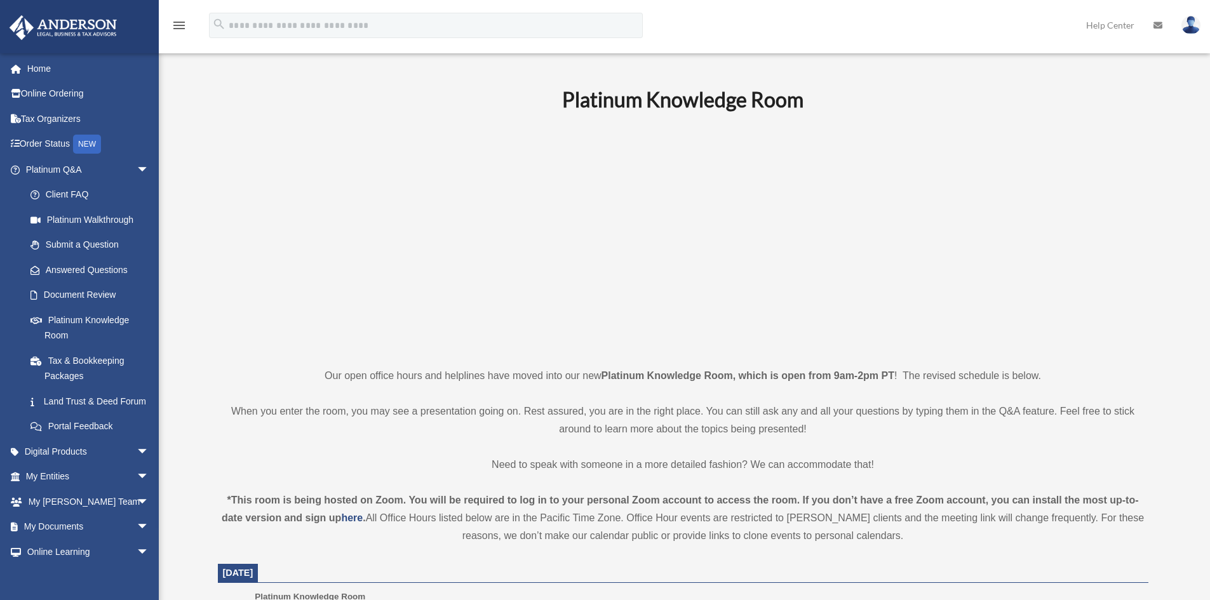 Image resolution: width=1210 pixels, height=600 pixels. Describe the element at coordinates (88, 527) in the screenshot. I see `a: My Documentsarrow_drop_down` at that location.